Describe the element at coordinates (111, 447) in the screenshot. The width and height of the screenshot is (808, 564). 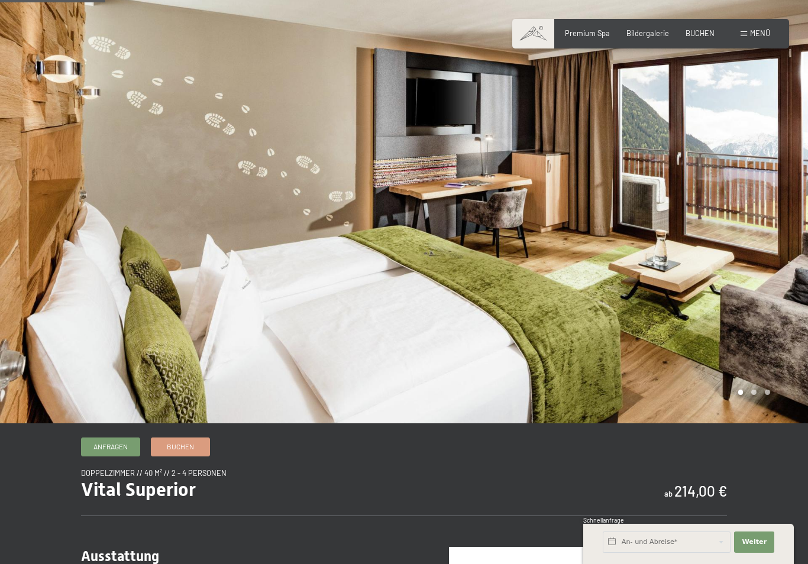
I see `a: Anfragen` at that location.